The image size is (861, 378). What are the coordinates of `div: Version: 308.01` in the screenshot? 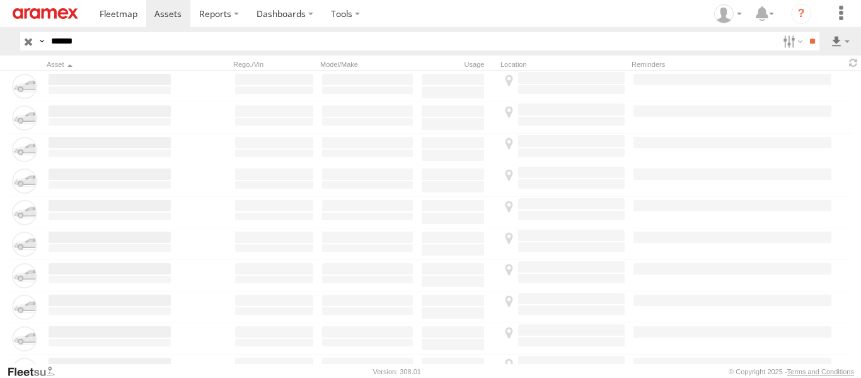 It's located at (397, 371).